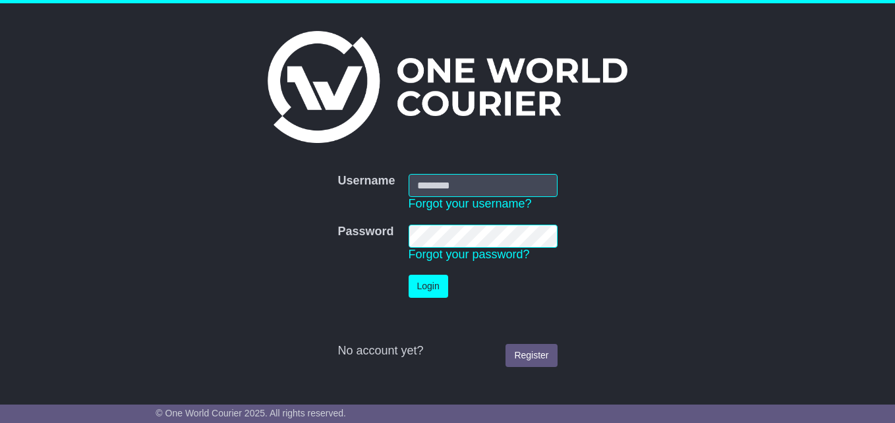  What do you see at coordinates (531, 355) in the screenshot?
I see `a: Register` at bounding box center [531, 355].